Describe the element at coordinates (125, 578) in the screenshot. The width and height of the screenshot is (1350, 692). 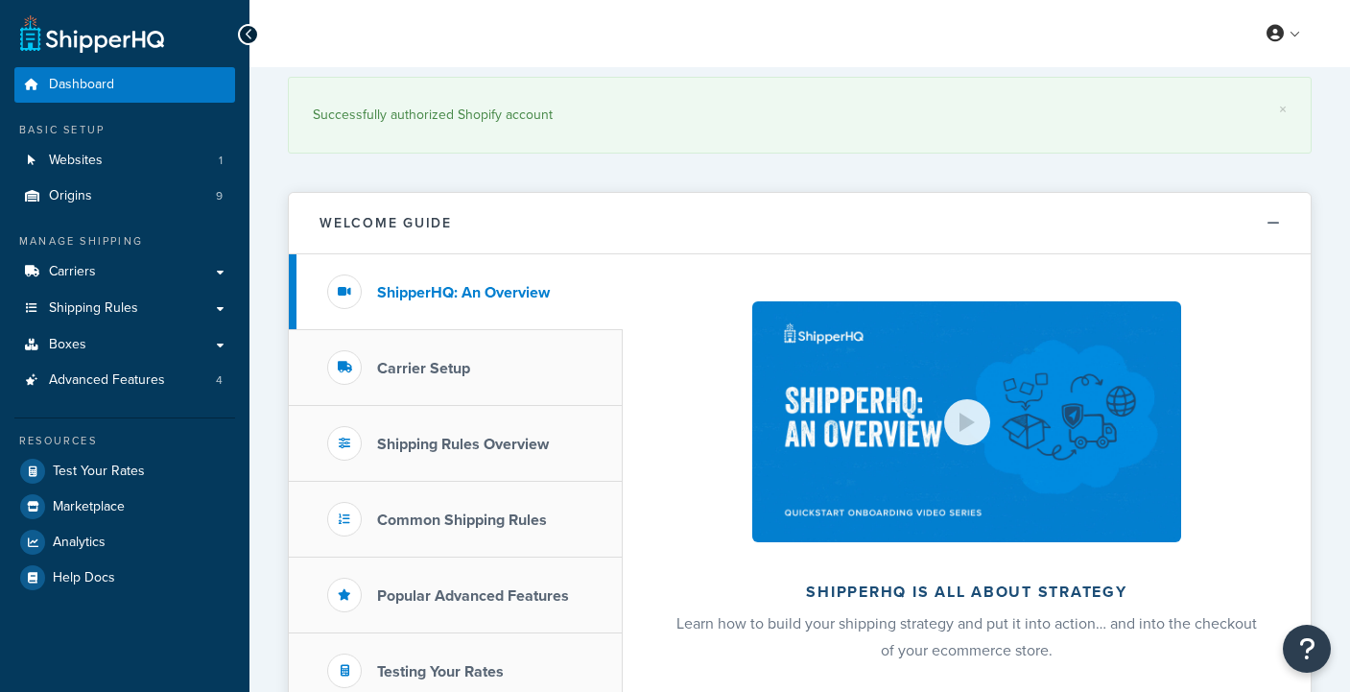
I see `a: Help Docs` at that location.